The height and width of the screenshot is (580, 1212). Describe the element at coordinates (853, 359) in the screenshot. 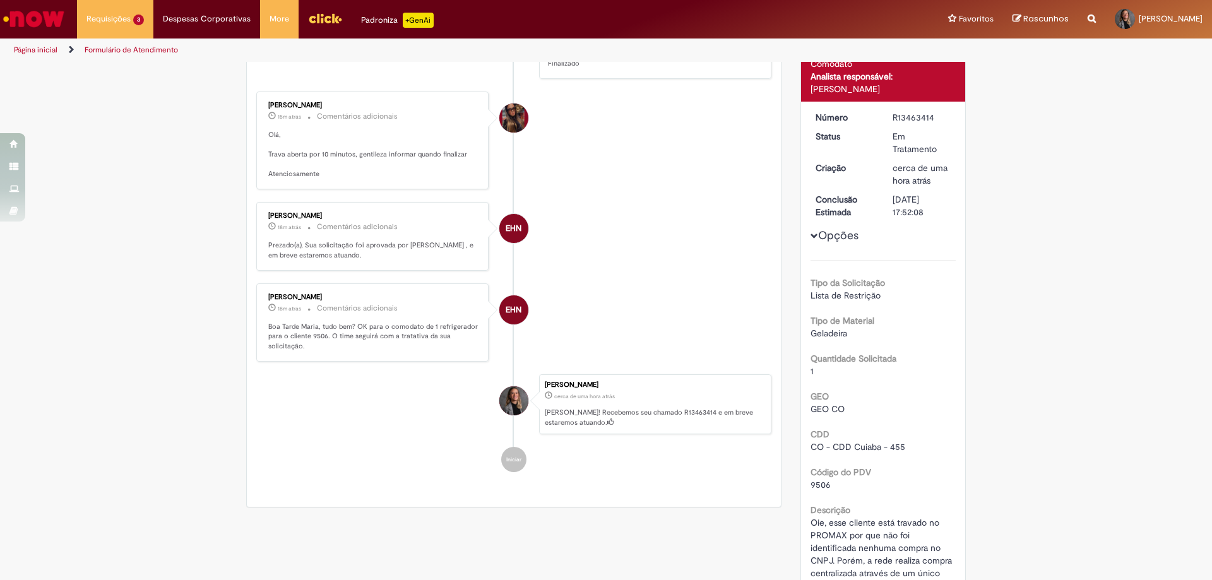

I see `b: Quantidade Solicitada` at that location.